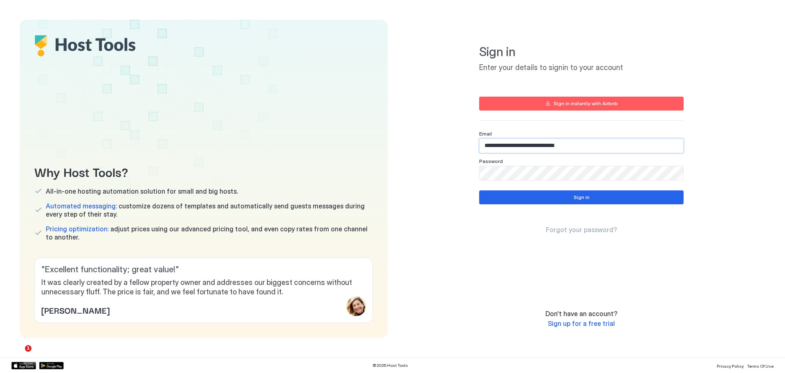  Describe the element at coordinates (582, 197) in the screenshot. I see `div: Sign in` at that location.